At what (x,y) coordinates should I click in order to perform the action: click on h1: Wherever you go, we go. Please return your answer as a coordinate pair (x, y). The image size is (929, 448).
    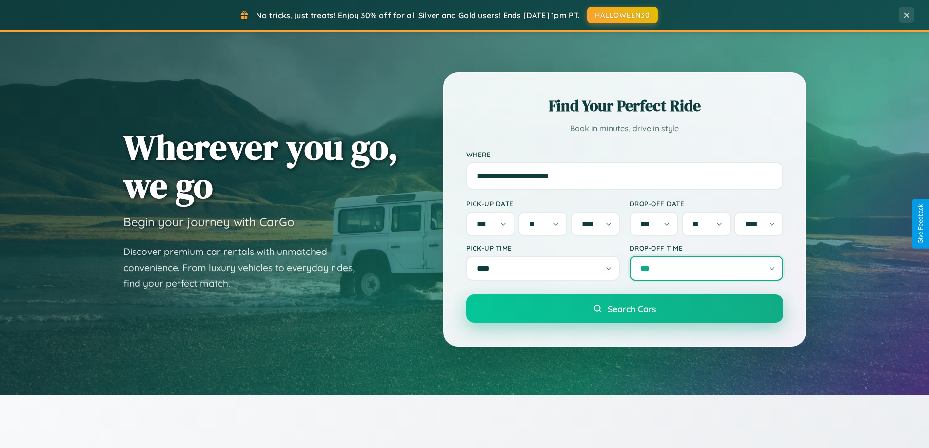
    Looking at the image, I should click on (261, 166).